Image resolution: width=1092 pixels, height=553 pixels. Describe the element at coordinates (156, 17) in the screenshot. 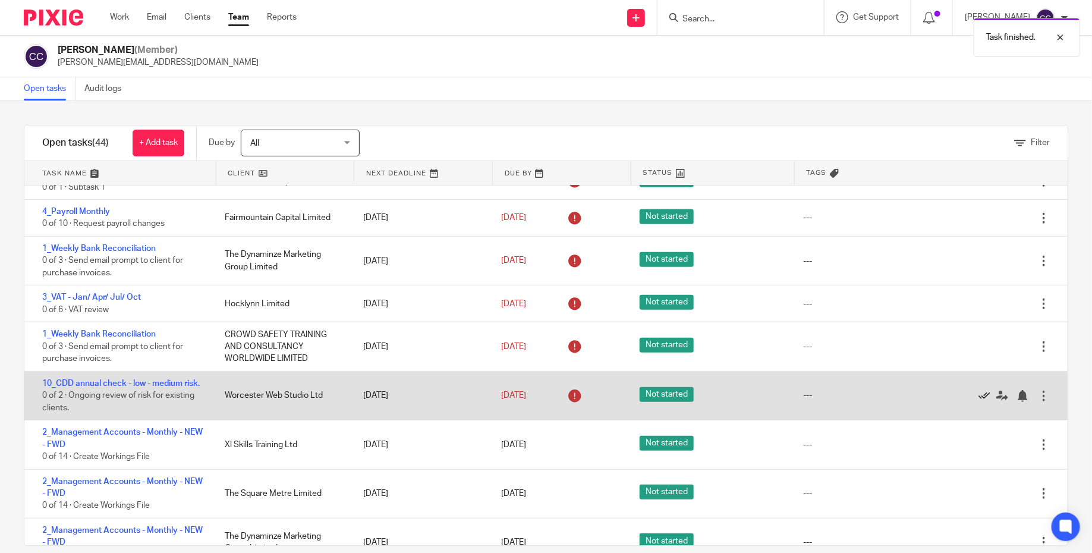

I see `a: Email` at that location.